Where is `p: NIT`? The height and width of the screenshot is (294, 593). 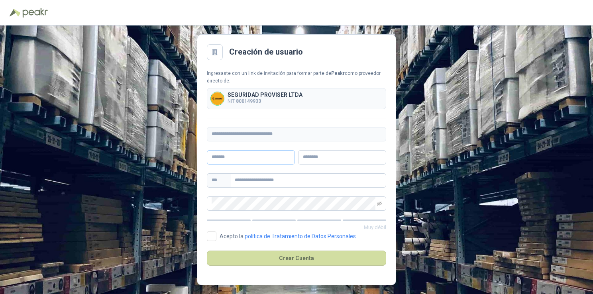 p: NIT is located at coordinates (265, 101).